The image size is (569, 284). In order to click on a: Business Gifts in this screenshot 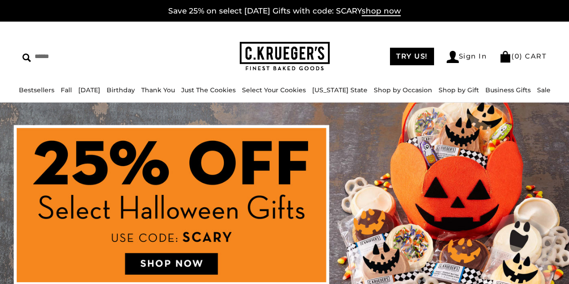, I will do `click(508, 90)`.